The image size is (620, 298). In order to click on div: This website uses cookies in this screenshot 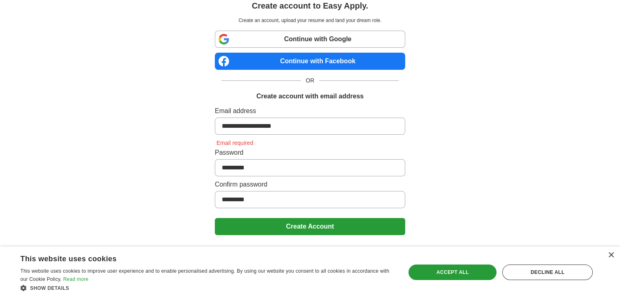, I will do `click(197, 257)`.